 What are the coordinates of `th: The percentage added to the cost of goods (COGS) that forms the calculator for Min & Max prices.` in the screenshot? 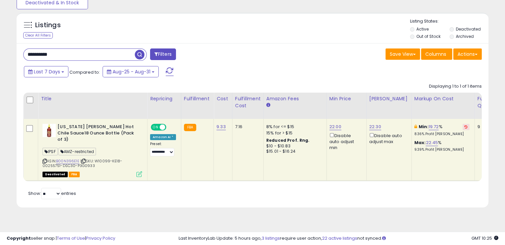 It's located at (443, 106).